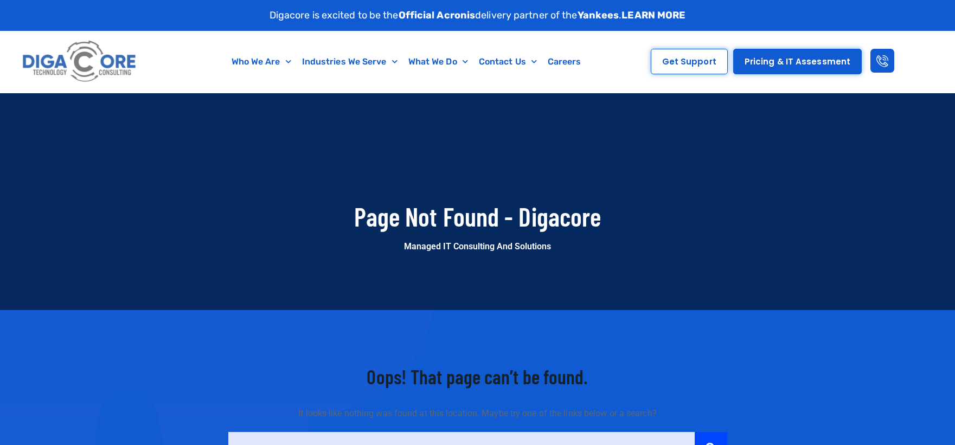 This screenshot has width=955, height=445. Describe the element at coordinates (438, 62) in the screenshot. I see `a: What We Do` at that location.